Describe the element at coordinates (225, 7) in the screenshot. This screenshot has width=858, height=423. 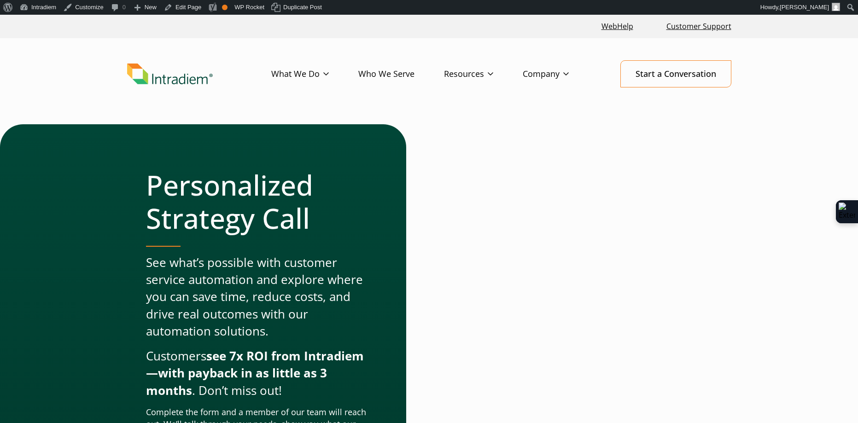
I see `div: OK` at that location.